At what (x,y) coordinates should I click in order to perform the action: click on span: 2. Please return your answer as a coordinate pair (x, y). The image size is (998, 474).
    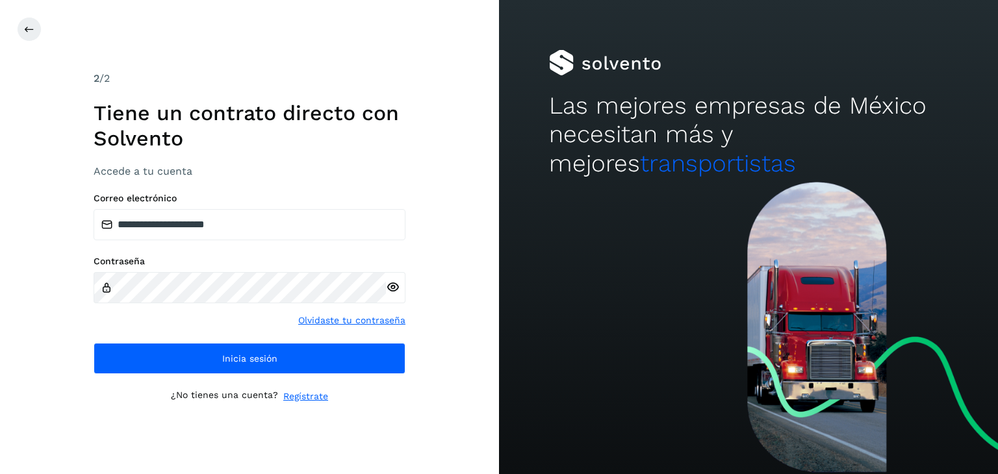
    Looking at the image, I should click on (96, 78).